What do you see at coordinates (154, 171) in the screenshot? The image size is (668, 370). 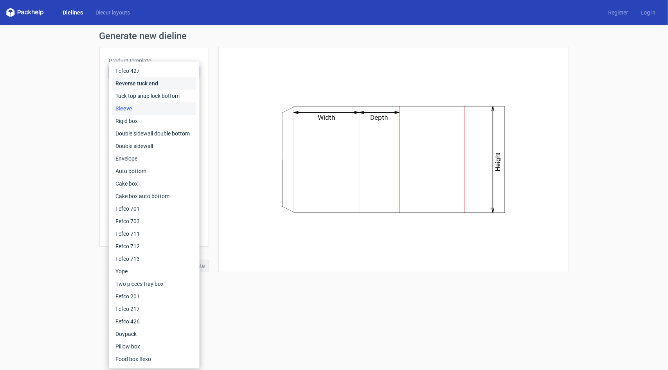 I see `div: Auto bottom` at bounding box center [154, 171].